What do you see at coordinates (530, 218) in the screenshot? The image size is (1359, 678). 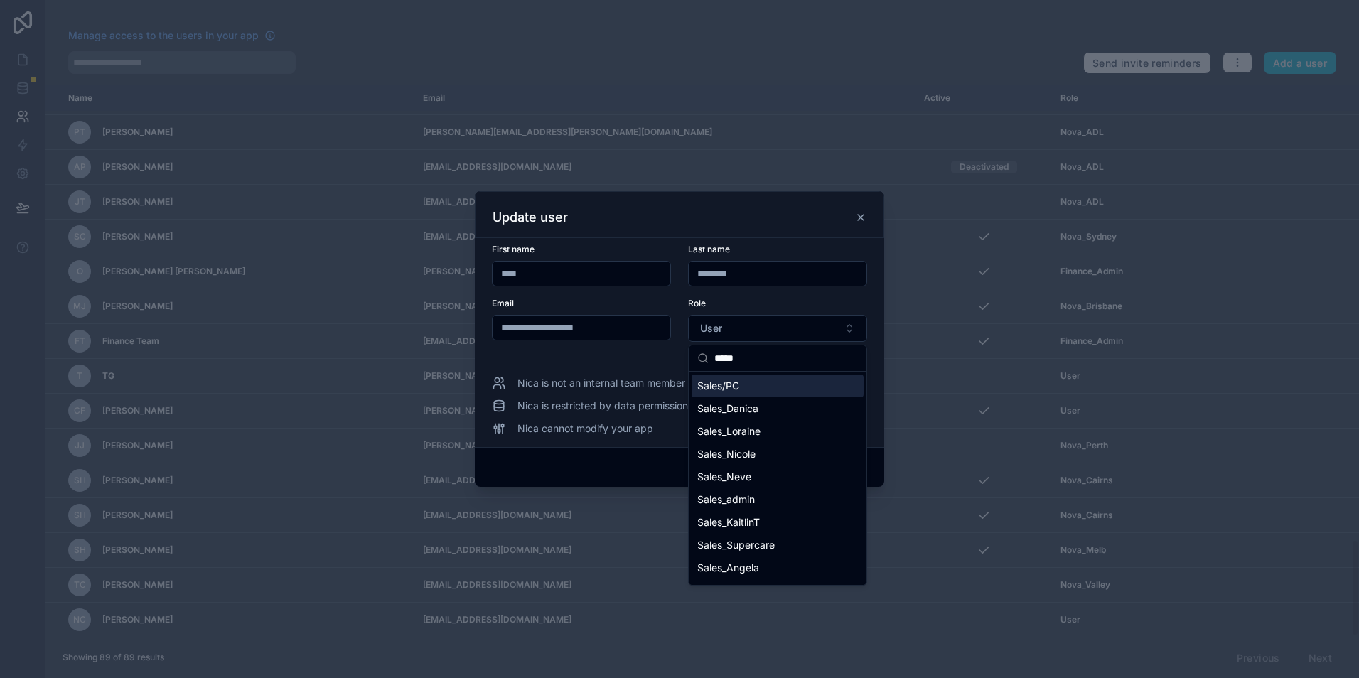 I see `h3: Update user` at bounding box center [530, 218].